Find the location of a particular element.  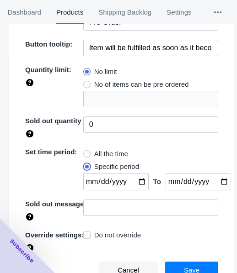

span: Shipping Backlog is located at coordinates (125, 12).